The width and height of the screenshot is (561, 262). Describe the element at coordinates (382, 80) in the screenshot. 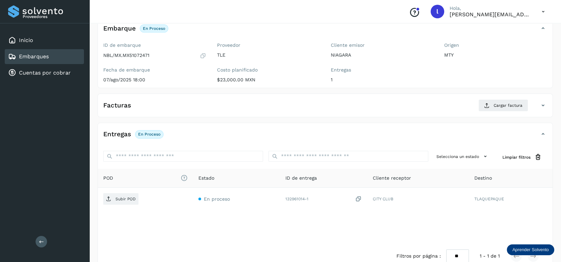

I see `p: 1` at that location.